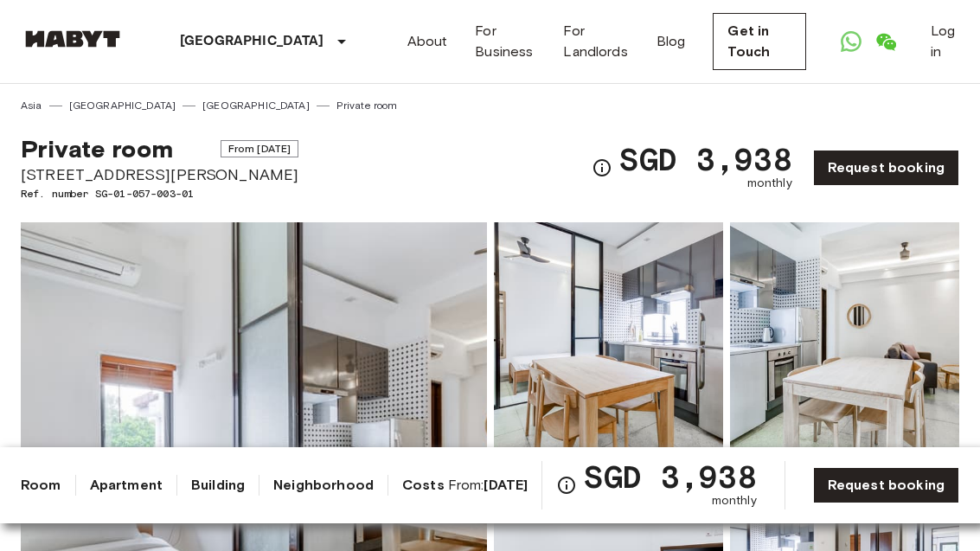 Image resolution: width=980 pixels, height=551 pixels. I want to click on a: Apartment, so click(126, 485).